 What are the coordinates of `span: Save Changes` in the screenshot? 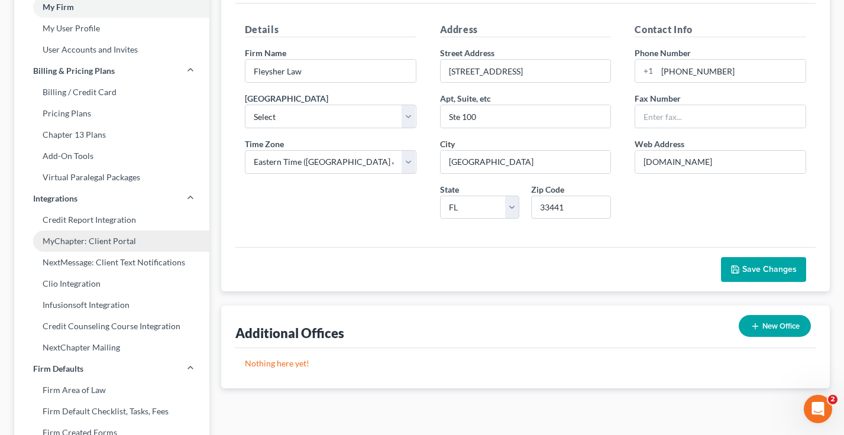 It's located at (770, 269).